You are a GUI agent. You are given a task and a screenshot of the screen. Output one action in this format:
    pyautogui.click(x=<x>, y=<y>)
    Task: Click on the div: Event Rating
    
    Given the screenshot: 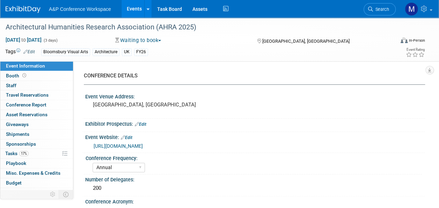 What is the action you would take?
    pyautogui.click(x=415, y=50)
    